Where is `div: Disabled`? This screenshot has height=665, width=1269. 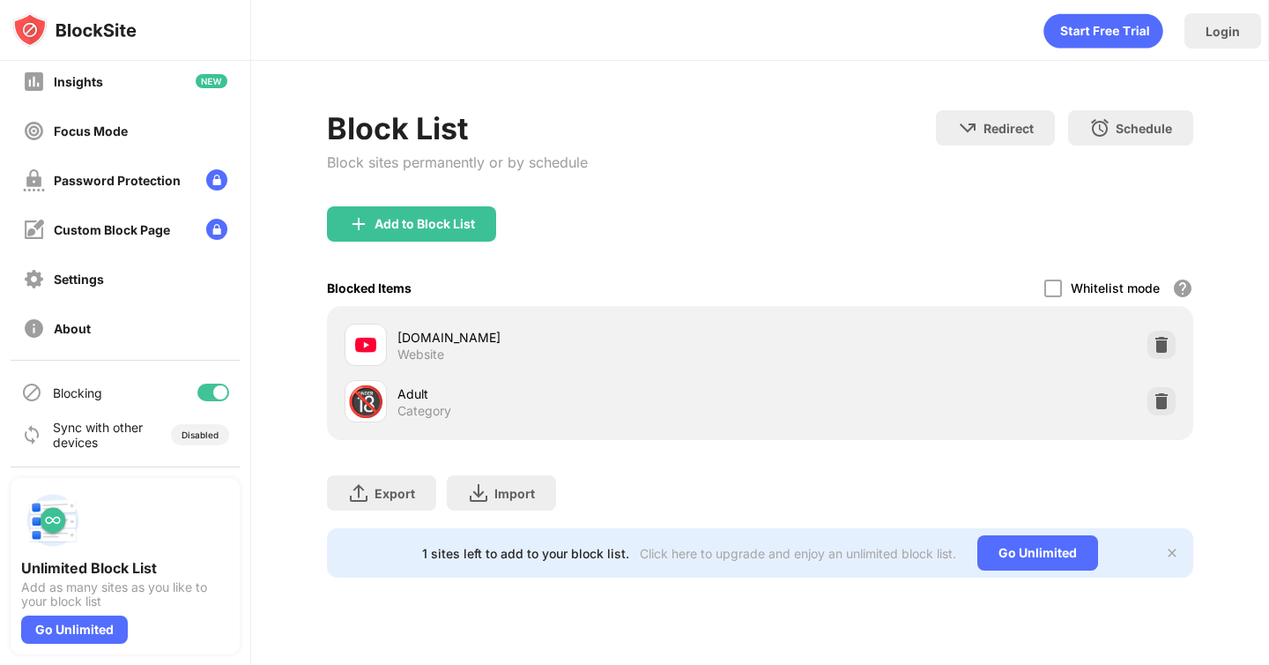 div: Disabled is located at coordinates (200, 435).